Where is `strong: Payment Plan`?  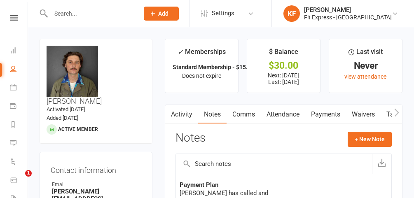
strong: Payment Plan is located at coordinates (199, 185).